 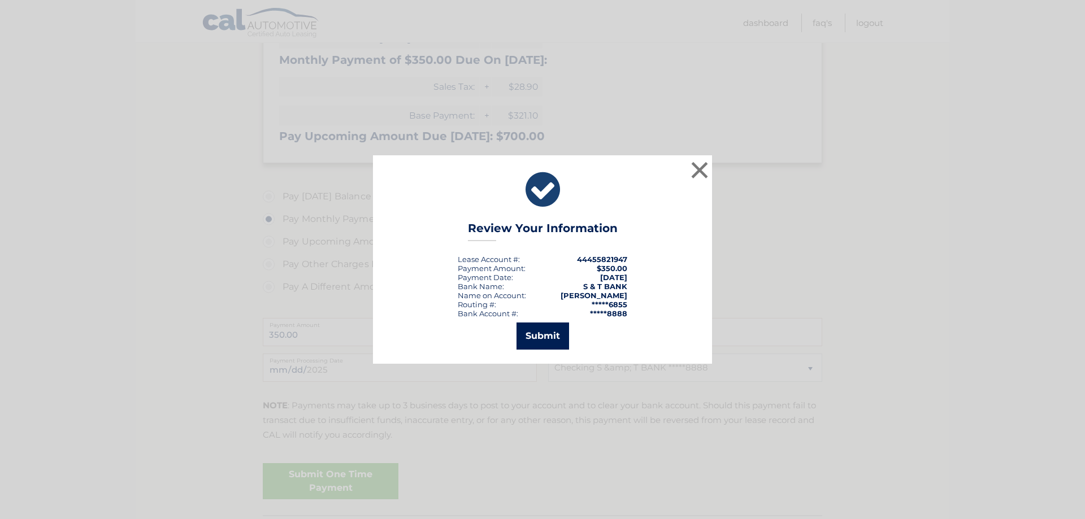 What do you see at coordinates (612, 268) in the screenshot?
I see `span: $350.00` at bounding box center [612, 268].